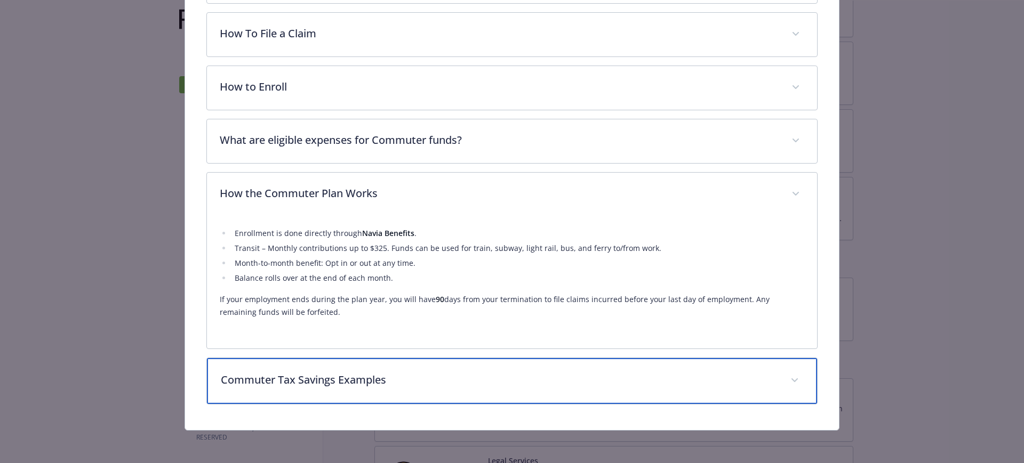  Describe the element at coordinates (388, 233) in the screenshot. I see `strong: Navia Benefits` at that location.